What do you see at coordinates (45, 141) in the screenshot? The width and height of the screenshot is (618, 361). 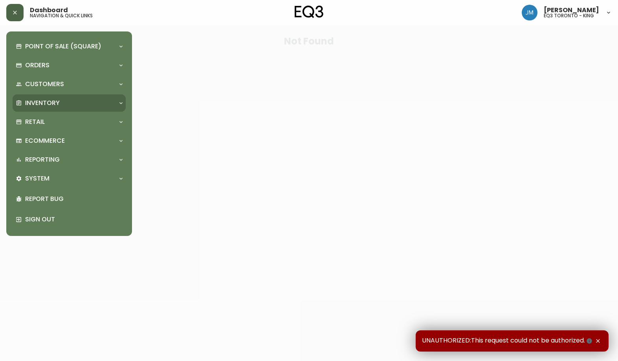 I see `p: Ecommerce` at bounding box center [45, 141].